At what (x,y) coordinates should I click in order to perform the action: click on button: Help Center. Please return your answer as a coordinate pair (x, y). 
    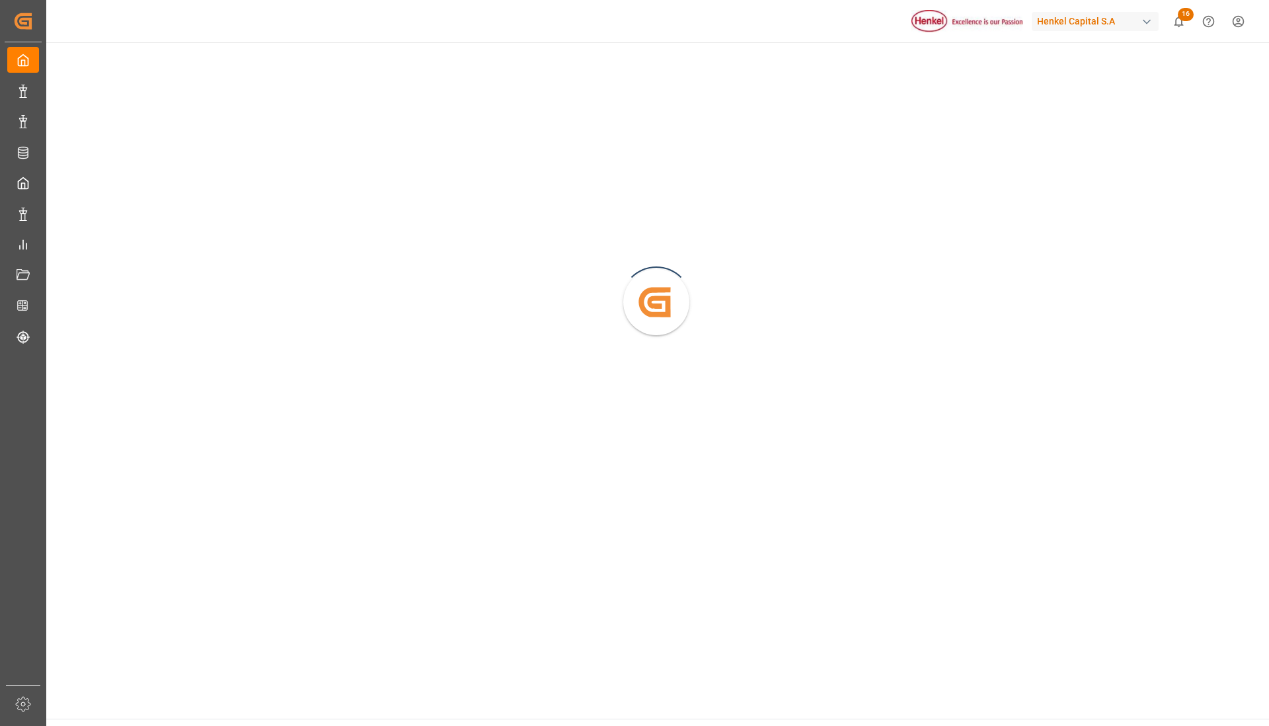
    Looking at the image, I should click on (1209, 21).